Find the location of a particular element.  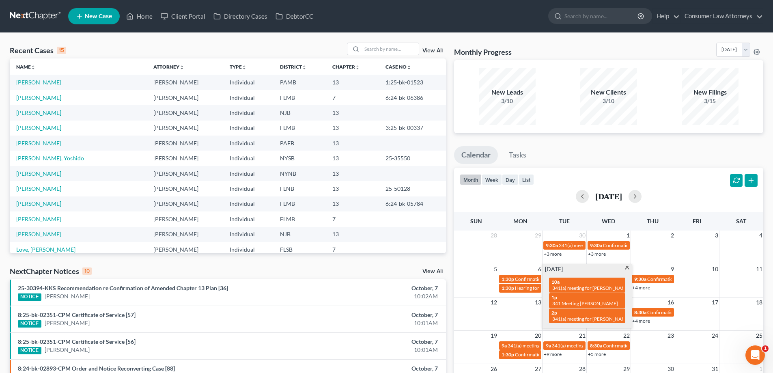

a: Calendar is located at coordinates (476, 155).